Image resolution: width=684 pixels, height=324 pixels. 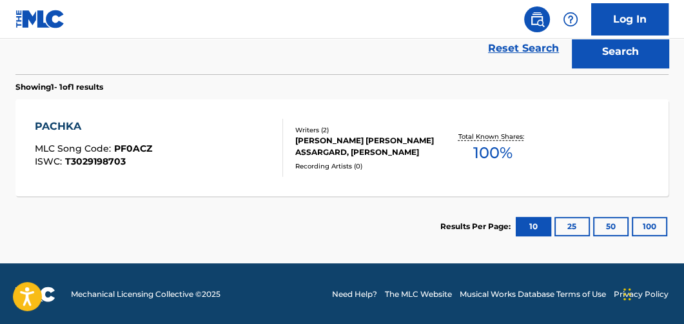 What do you see at coordinates (650, 226) in the screenshot?
I see `button: 100` at bounding box center [650, 226].